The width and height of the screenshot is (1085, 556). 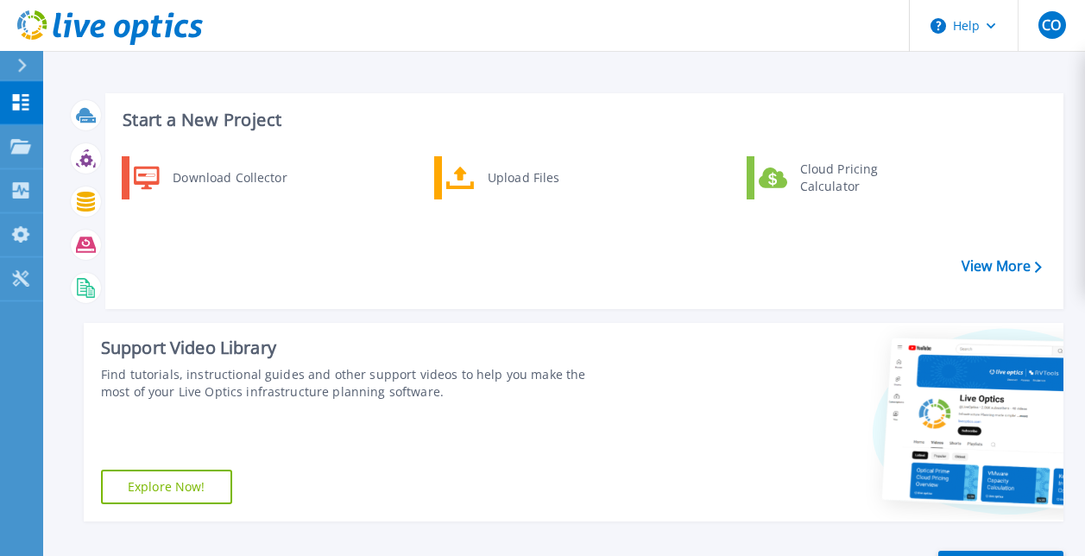 I want to click on a: Upload Files, so click(x=522, y=178).